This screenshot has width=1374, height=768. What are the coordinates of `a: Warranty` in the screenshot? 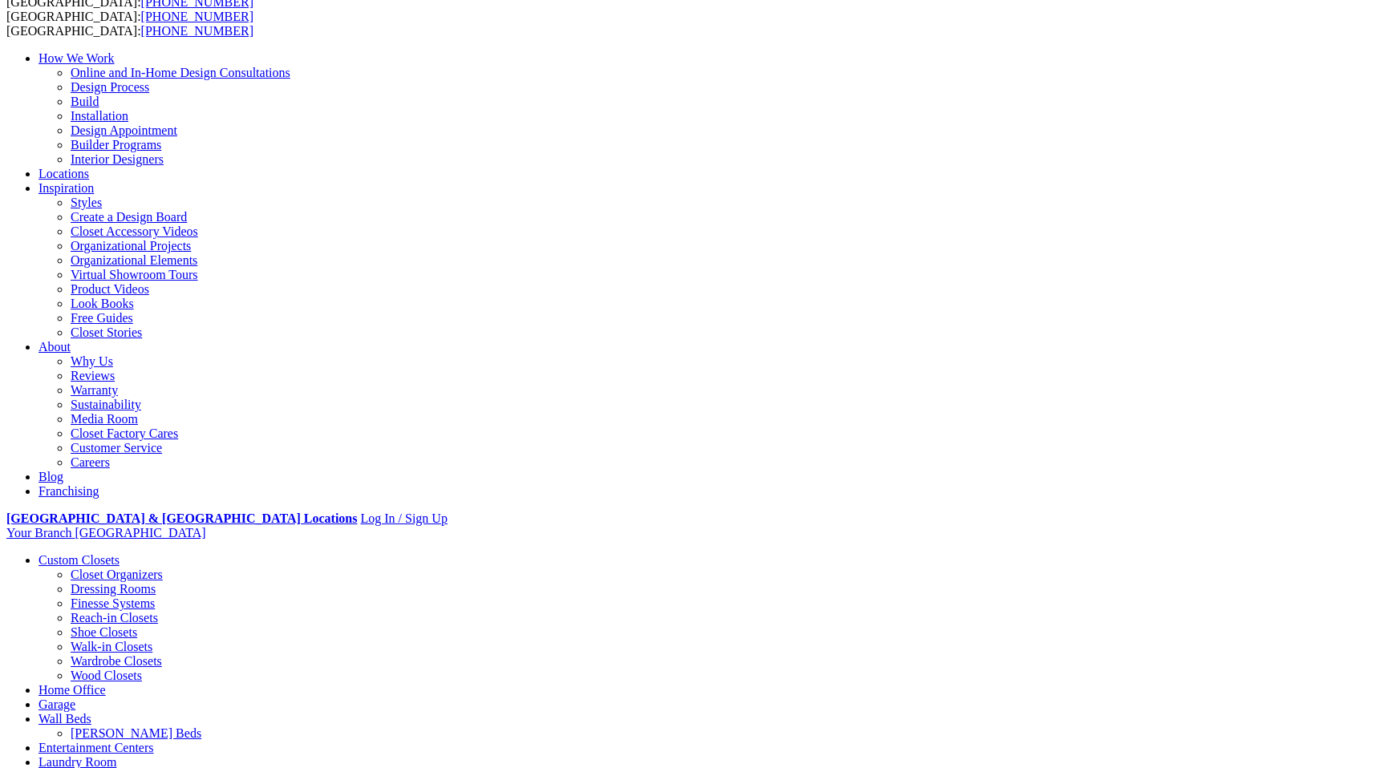 It's located at (94, 390).